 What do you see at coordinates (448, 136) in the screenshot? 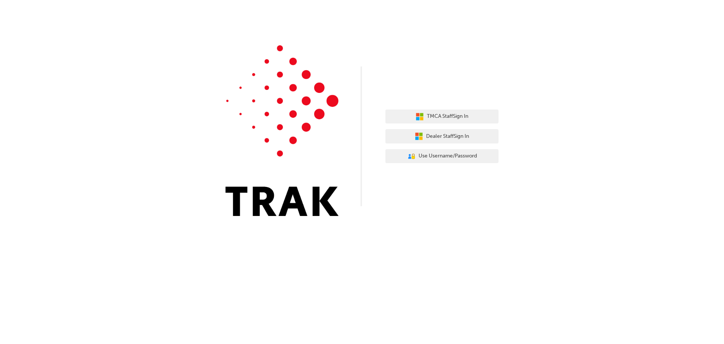
I see `span: Dealer Staff Sign In` at bounding box center [448, 136].